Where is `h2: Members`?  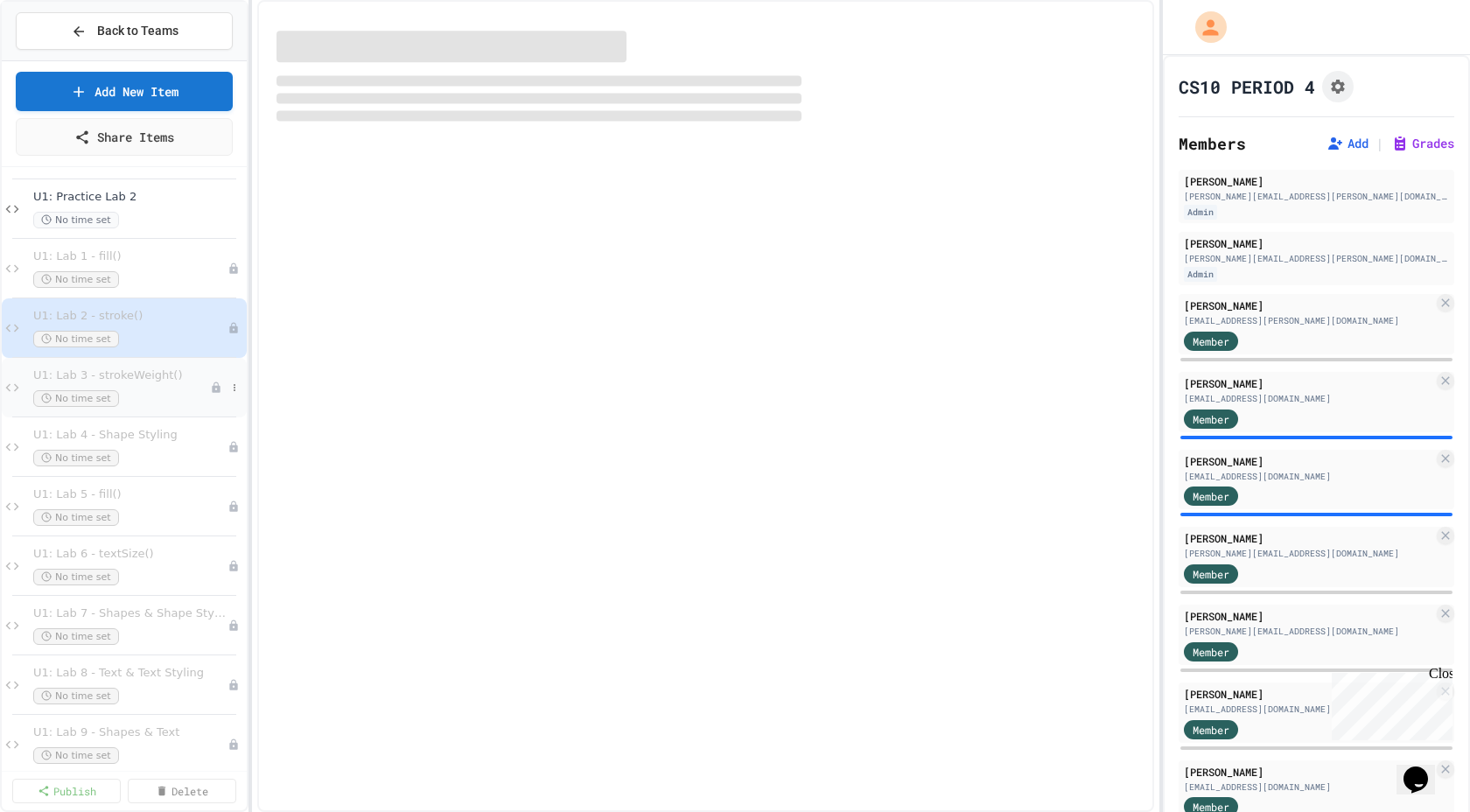 h2: Members is located at coordinates (1212, 143).